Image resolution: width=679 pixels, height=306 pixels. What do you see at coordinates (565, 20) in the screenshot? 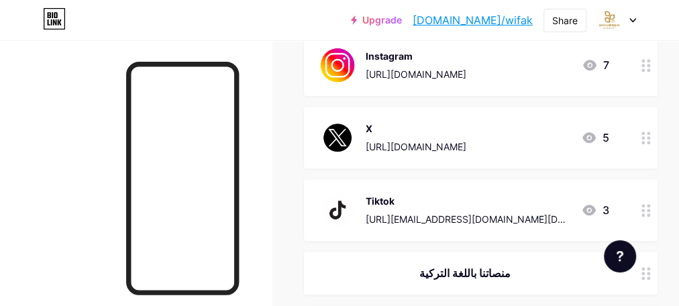
I see `div: Share` at bounding box center [565, 20].